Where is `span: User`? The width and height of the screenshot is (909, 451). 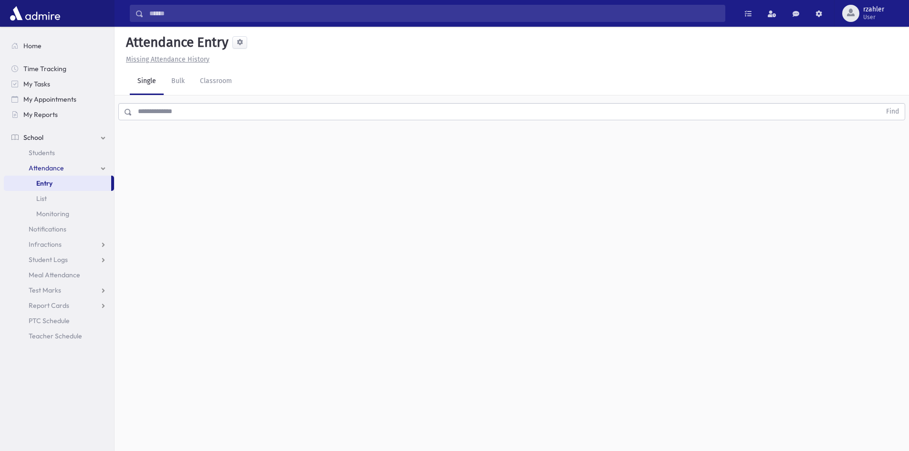
span: User is located at coordinates (873, 17).